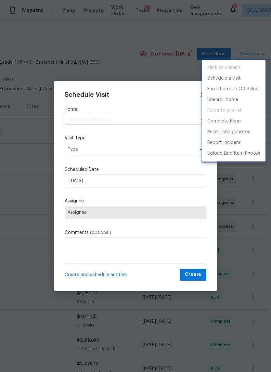  What do you see at coordinates (228, 132) in the screenshot?
I see `p: Reset listing photos` at bounding box center [228, 132].